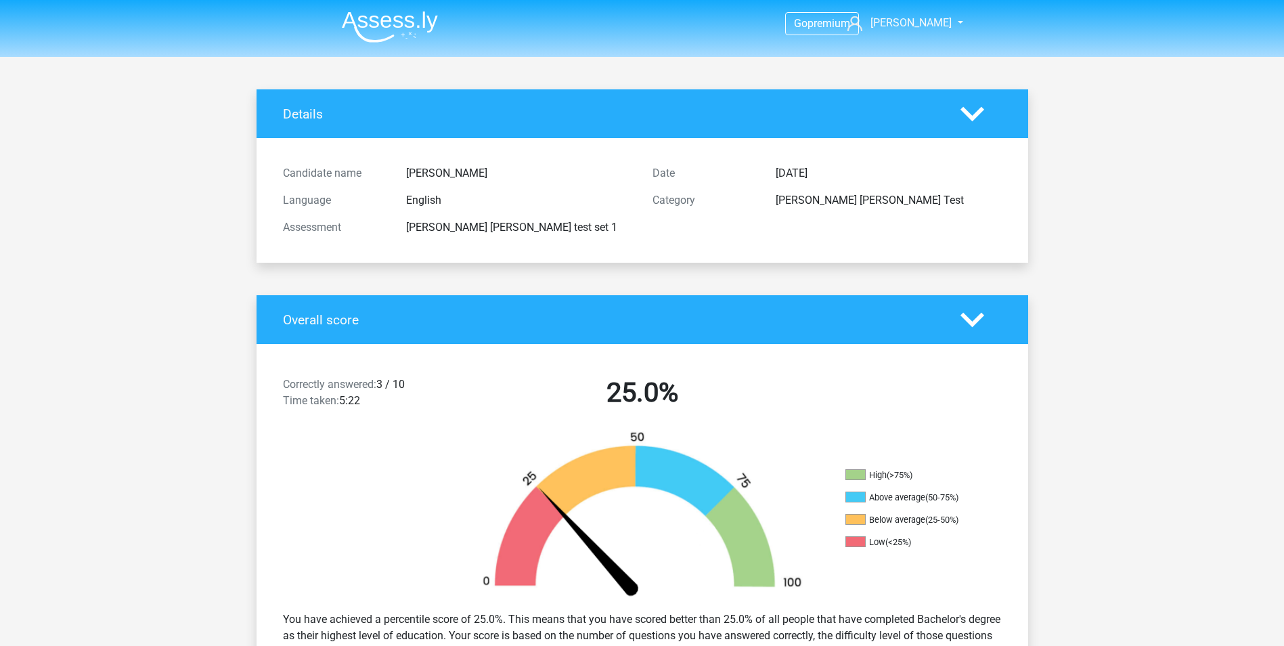  What do you see at coordinates (913, 475) in the screenshot?
I see `li: High` at bounding box center [913, 475].